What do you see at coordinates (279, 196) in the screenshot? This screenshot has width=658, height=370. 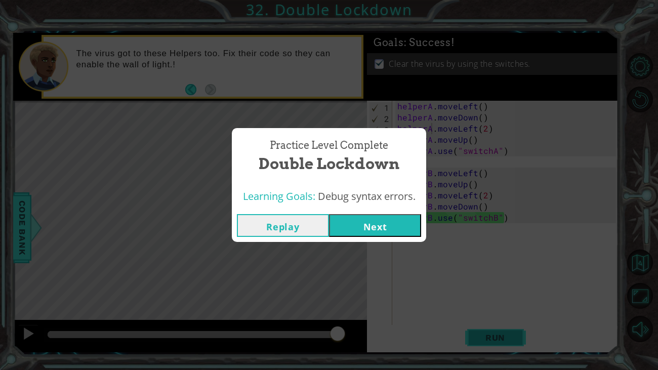 I see `span: Learning Goals:` at bounding box center [279, 196].